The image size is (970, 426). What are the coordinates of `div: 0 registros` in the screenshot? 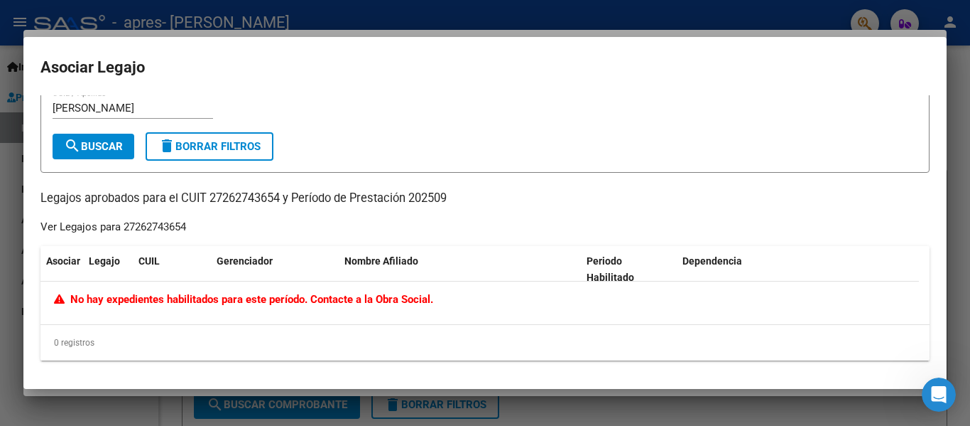 It's located at (485, 342).